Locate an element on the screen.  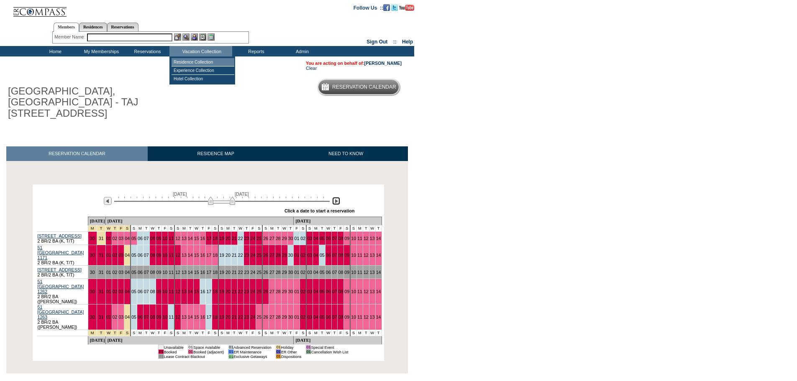
img: Reservations is located at coordinates (203, 37).